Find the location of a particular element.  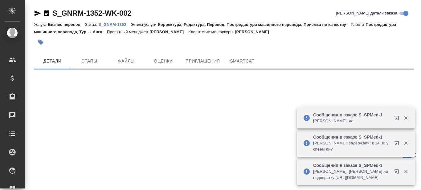

p: Клиентские менеджеры is located at coordinates (211, 32).